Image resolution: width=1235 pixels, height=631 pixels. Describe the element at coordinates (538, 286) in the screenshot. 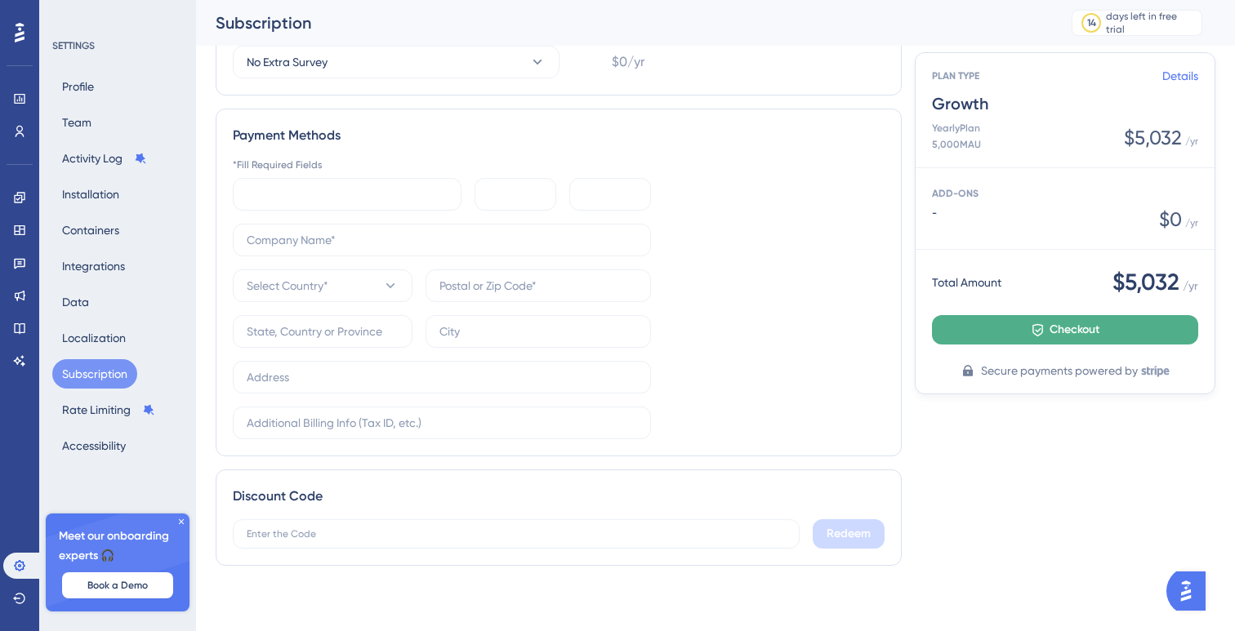

I see `input: Postal or Zip Code*` at that location.